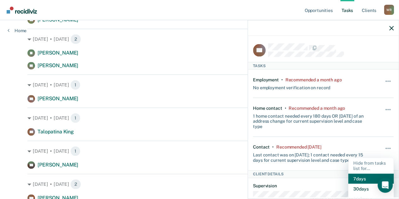  What do you see at coordinates (389, 10) in the screenshot?
I see `div: W R` at bounding box center [389, 10].